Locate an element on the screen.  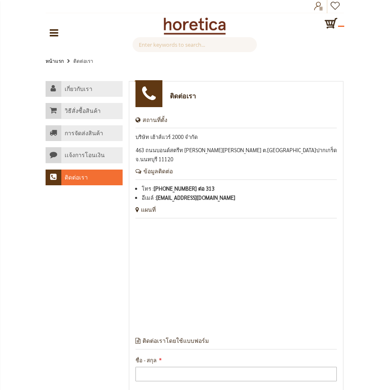
strong: ติดต่อเรา is located at coordinates (83, 61).